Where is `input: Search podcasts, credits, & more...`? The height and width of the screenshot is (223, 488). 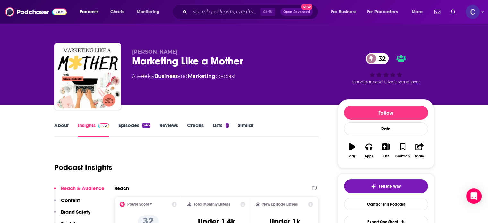
input: Search podcasts, credits, & more... is located at coordinates (225, 12).